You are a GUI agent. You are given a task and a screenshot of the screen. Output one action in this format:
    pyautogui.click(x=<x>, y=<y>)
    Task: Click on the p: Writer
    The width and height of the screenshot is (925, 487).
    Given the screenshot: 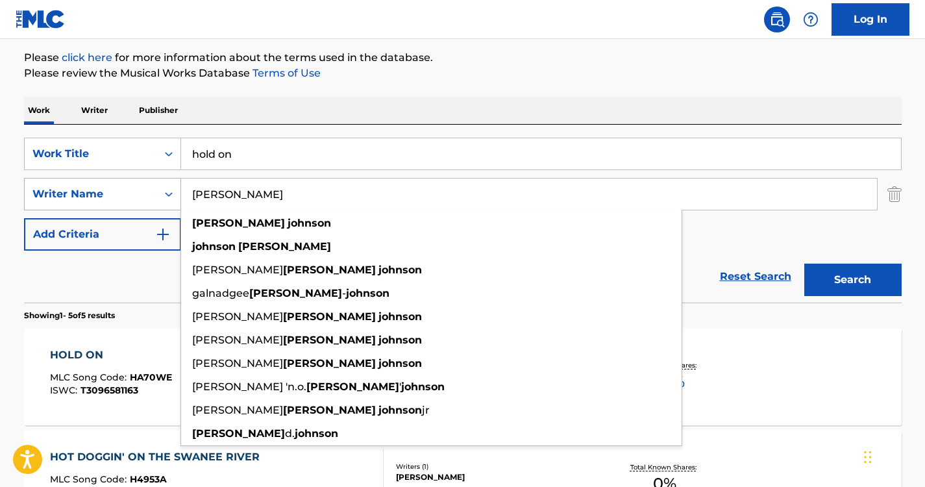 What is the action you would take?
    pyautogui.click(x=94, y=110)
    